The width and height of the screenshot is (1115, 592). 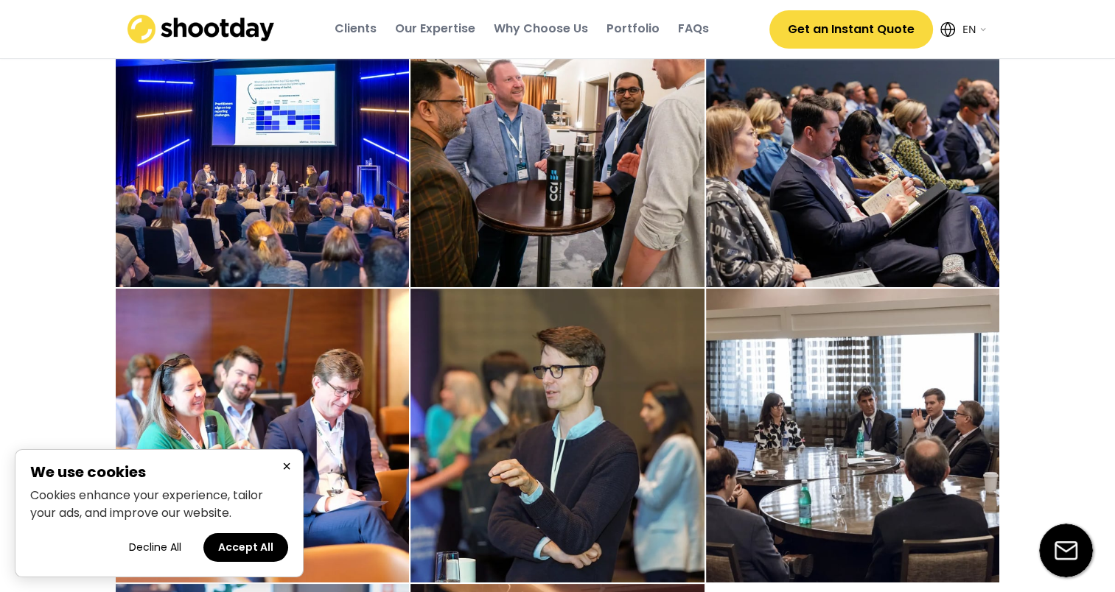 I want to click on img: email-icon%20%281%29.svg, so click(x=1065, y=550).